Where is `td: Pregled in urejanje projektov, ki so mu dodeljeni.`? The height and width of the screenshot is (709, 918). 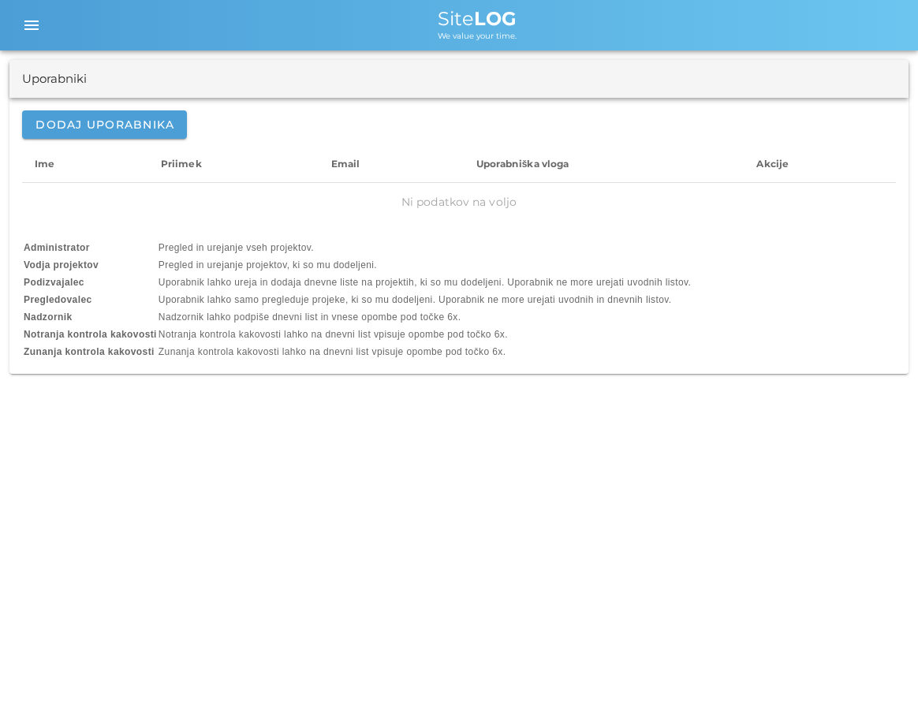 td: Pregled in urejanje projektov, ki so mu dodeljeni. is located at coordinates (425, 265).